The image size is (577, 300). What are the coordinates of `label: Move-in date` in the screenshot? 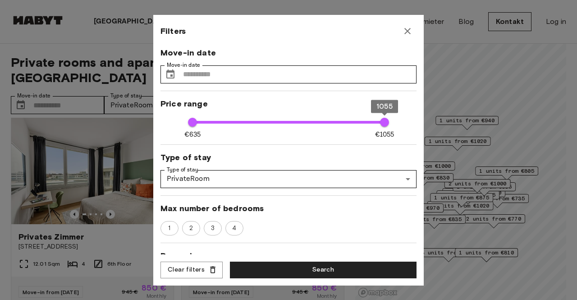 It's located at (183, 65).